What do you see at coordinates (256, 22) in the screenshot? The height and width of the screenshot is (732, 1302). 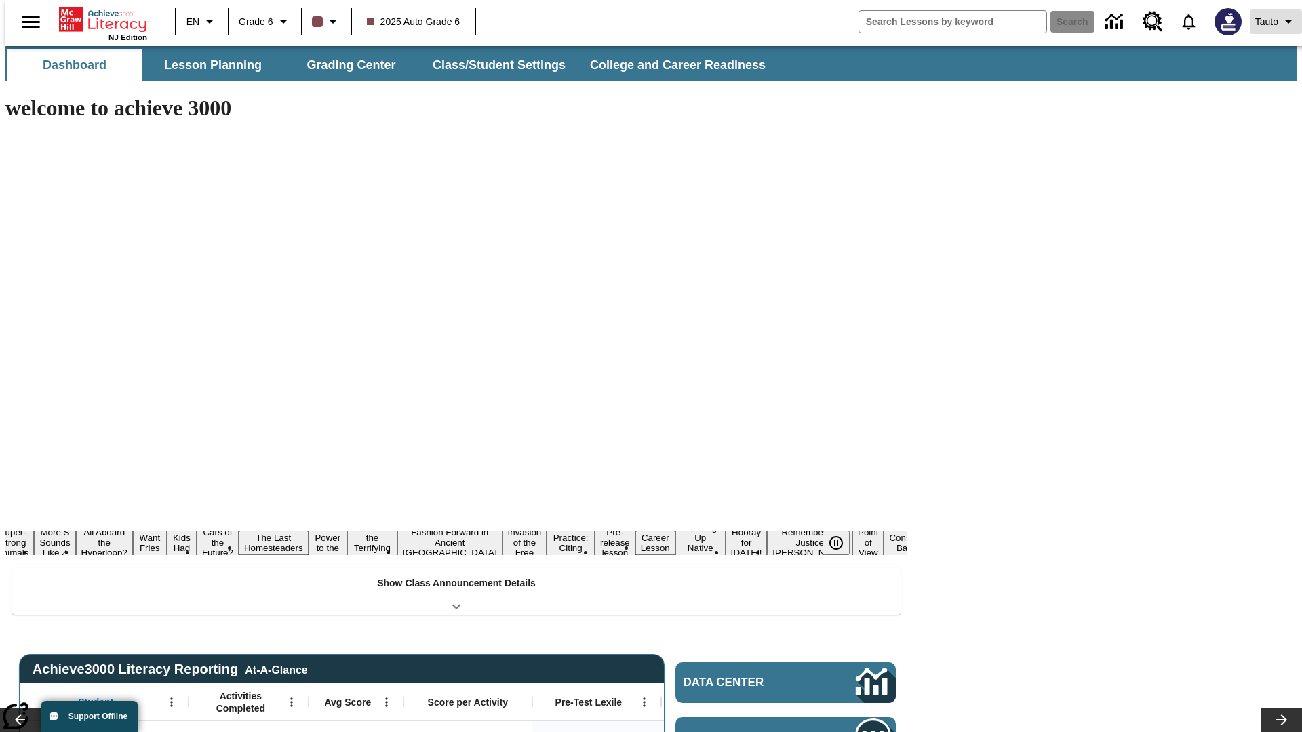 I see `span: Grade 6` at bounding box center [256, 22].